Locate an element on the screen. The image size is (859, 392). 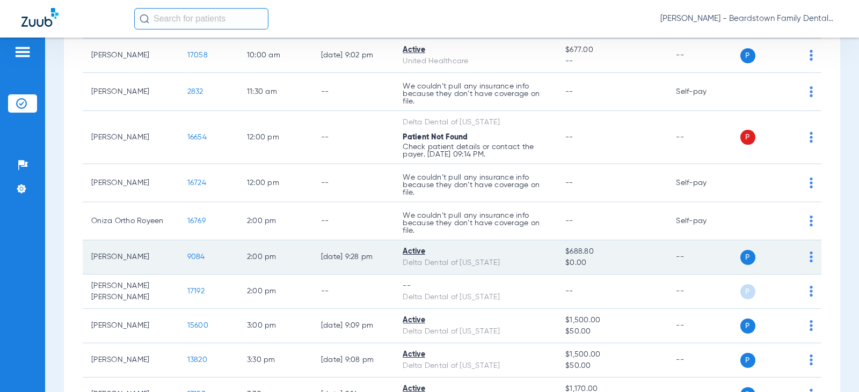
div: United Healthcare is located at coordinates (475, 61).